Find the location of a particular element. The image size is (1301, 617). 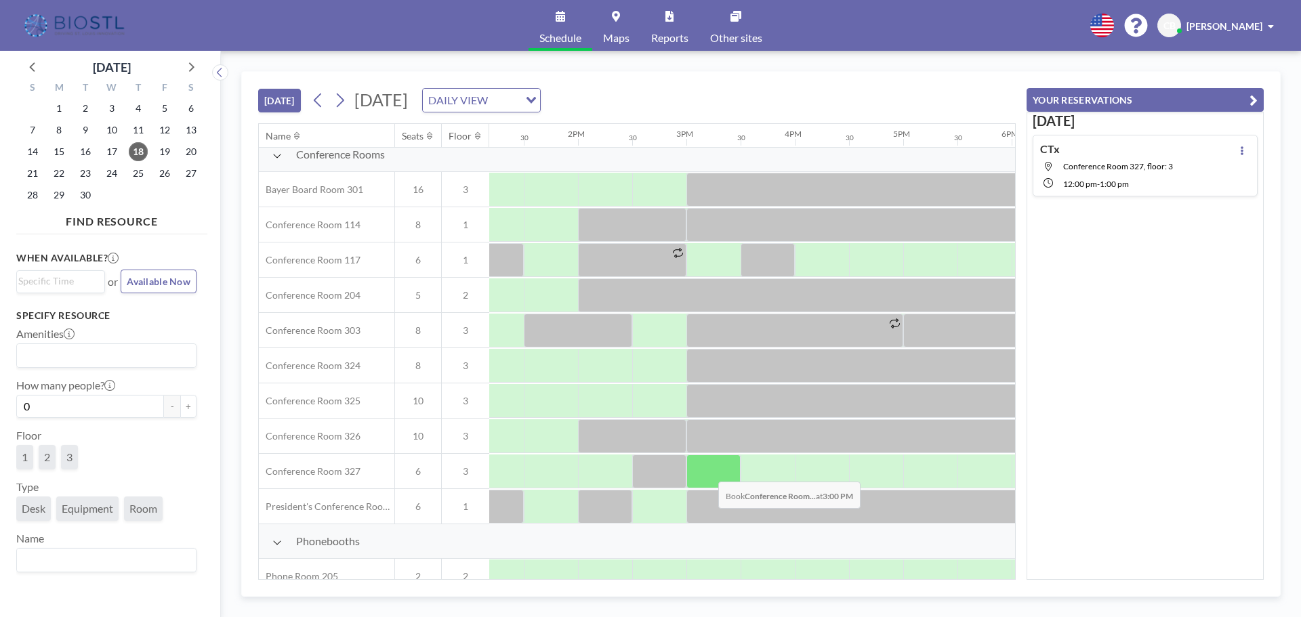

span: Sunday, September 7, 2025 is located at coordinates (33, 130).